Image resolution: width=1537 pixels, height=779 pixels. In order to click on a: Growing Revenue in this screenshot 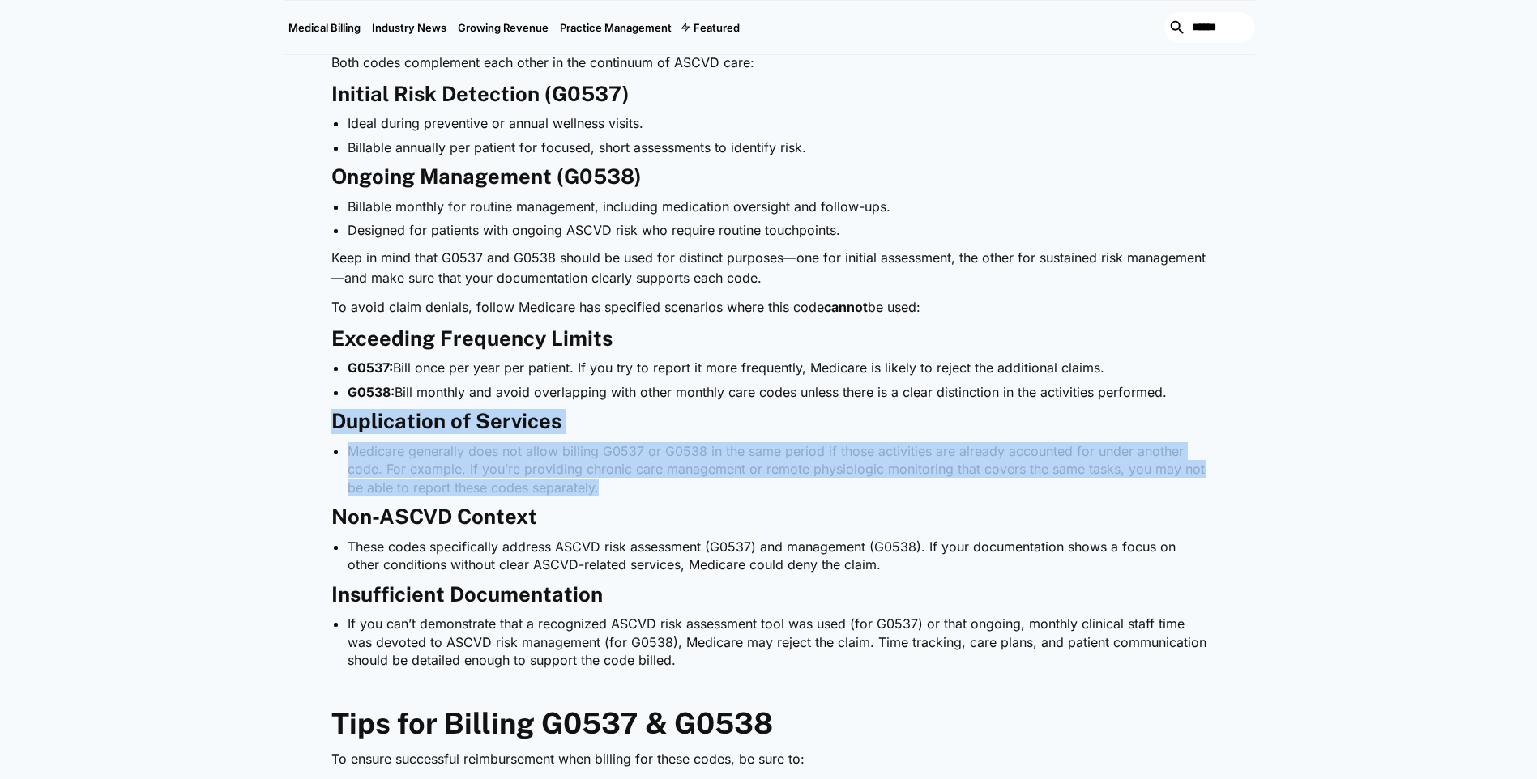, I will do `click(503, 28)`.